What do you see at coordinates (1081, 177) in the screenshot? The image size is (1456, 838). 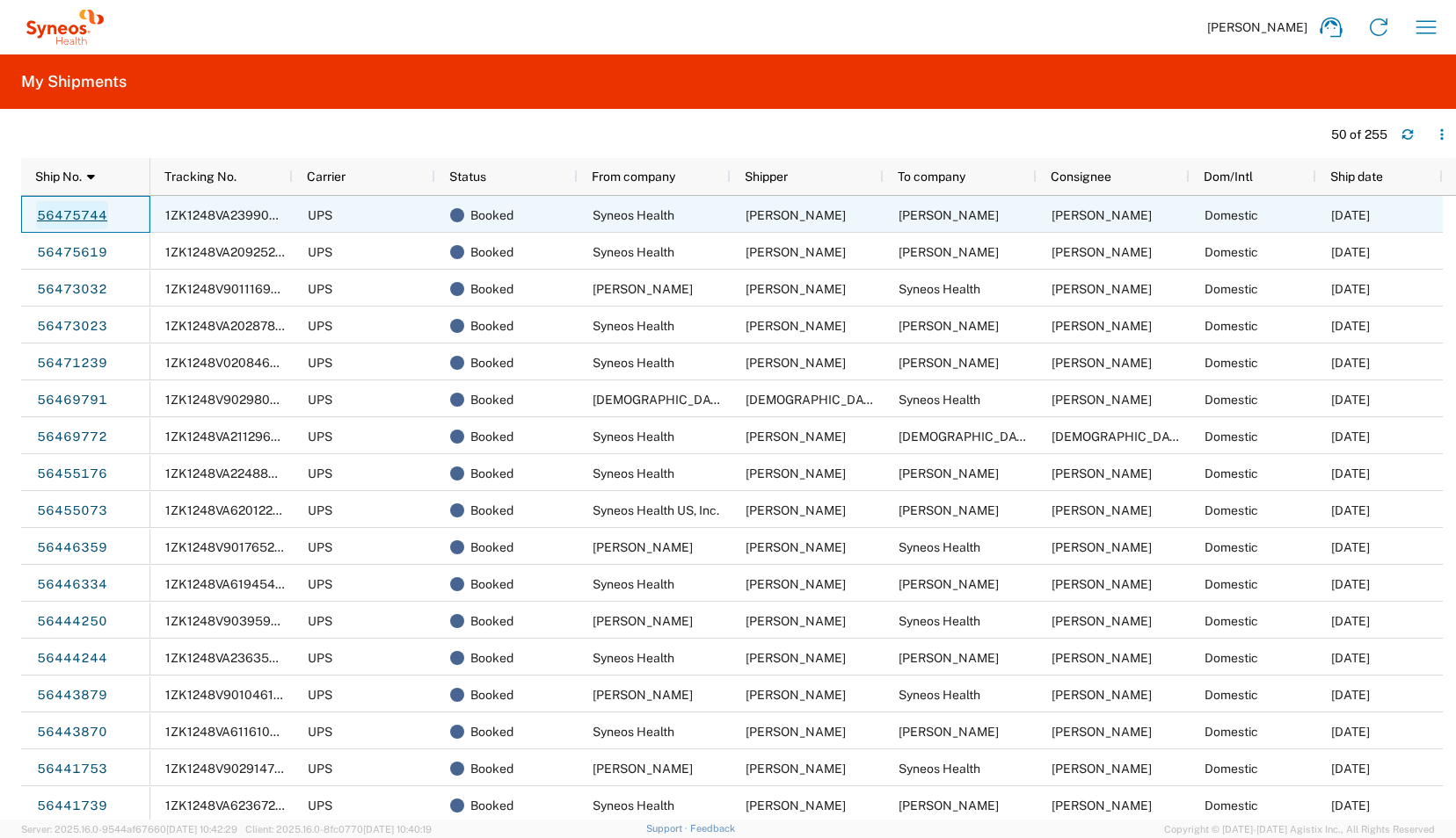 I see `span: Consignee` at bounding box center [1081, 177].